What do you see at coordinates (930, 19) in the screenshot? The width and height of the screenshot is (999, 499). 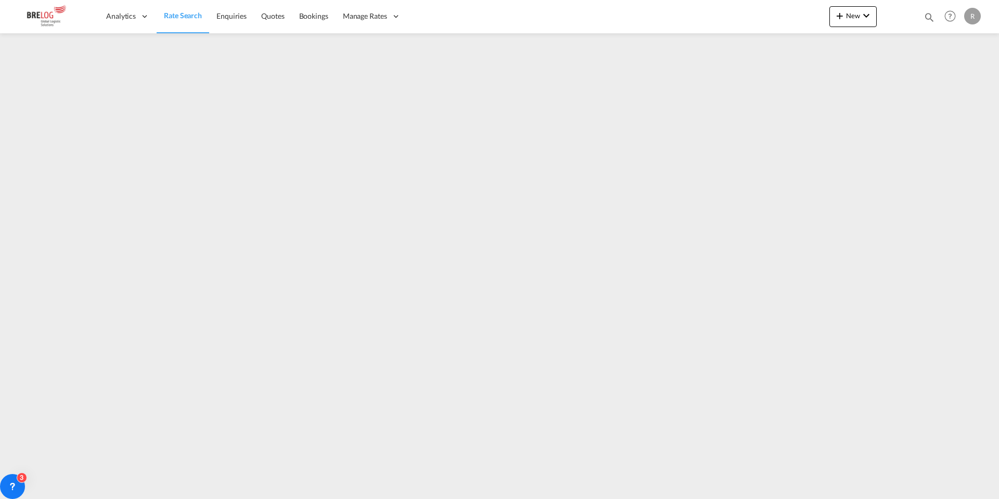 I see `div: icon-magnify` at bounding box center [930, 19].